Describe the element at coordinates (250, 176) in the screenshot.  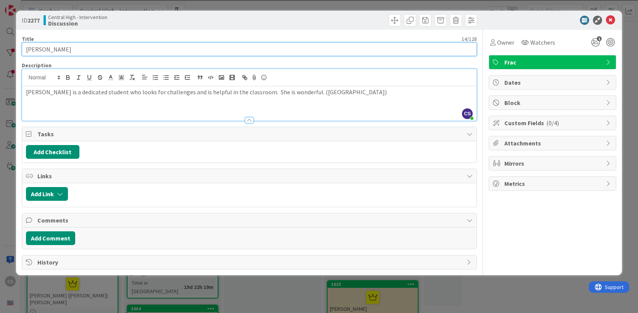
I see `span: Links` at that location.